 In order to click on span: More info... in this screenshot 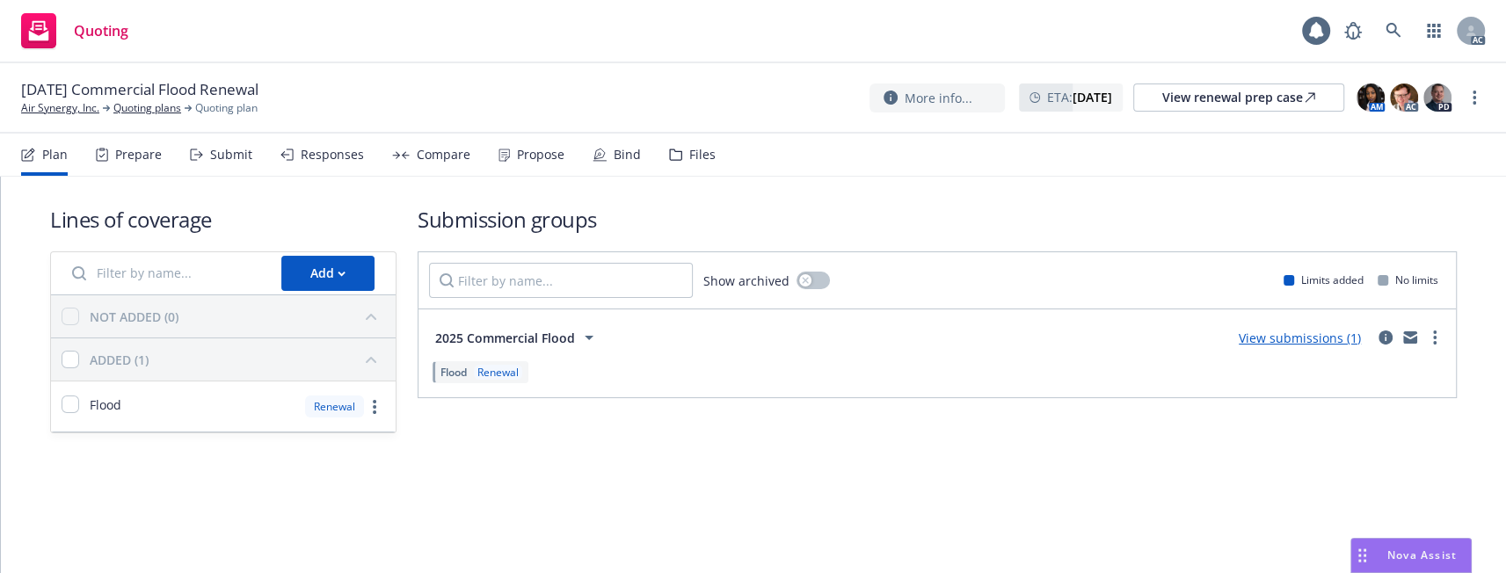, I will do `click(938, 98)`.